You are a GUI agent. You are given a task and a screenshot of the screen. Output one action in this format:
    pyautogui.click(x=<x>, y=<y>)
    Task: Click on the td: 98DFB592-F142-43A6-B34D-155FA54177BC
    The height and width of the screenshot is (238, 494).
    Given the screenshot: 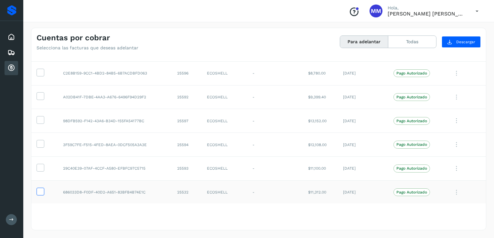 What is the action you would take?
    pyautogui.click(x=115, y=121)
    